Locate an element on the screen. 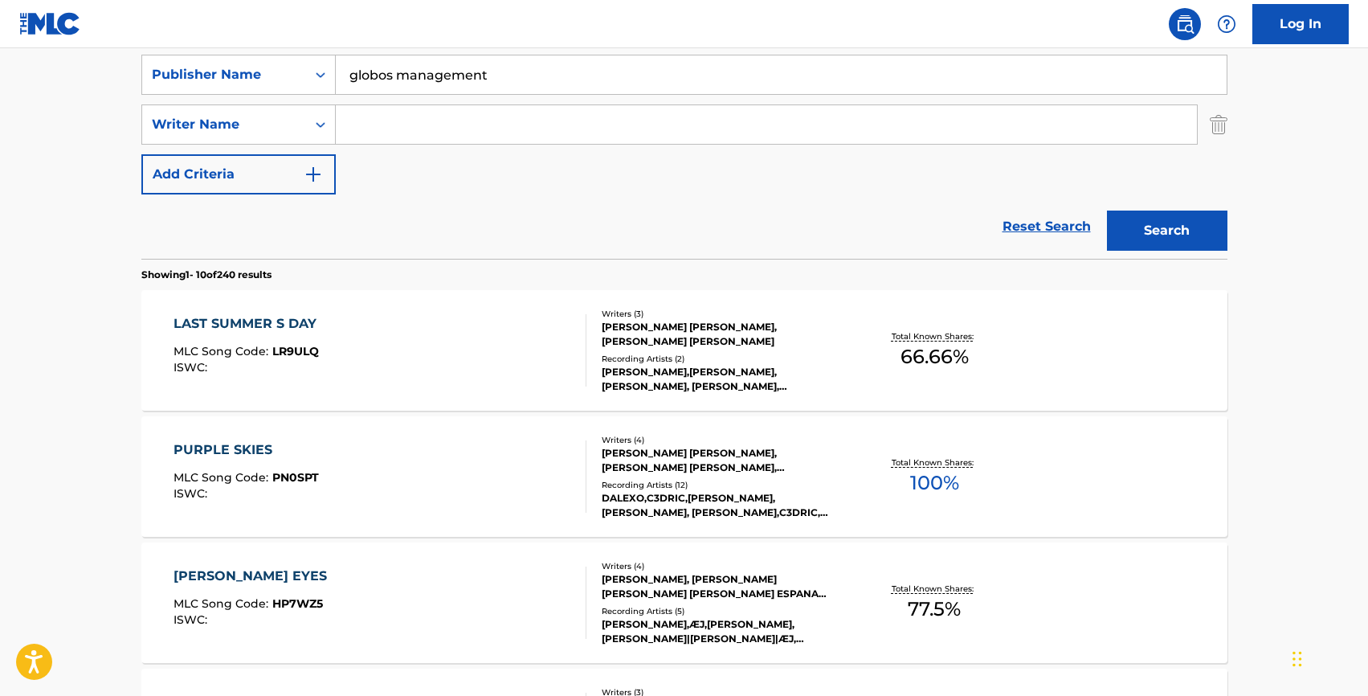 The image size is (1368, 696). div: Recording Artists ( 5 ) is located at coordinates (723, 610).